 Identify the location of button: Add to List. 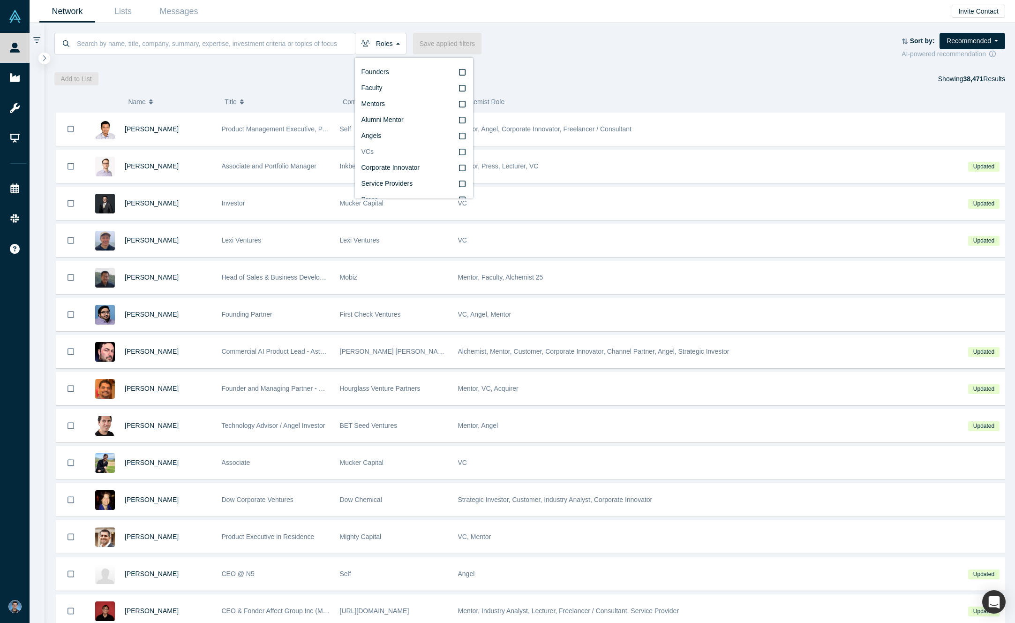
(76, 79).